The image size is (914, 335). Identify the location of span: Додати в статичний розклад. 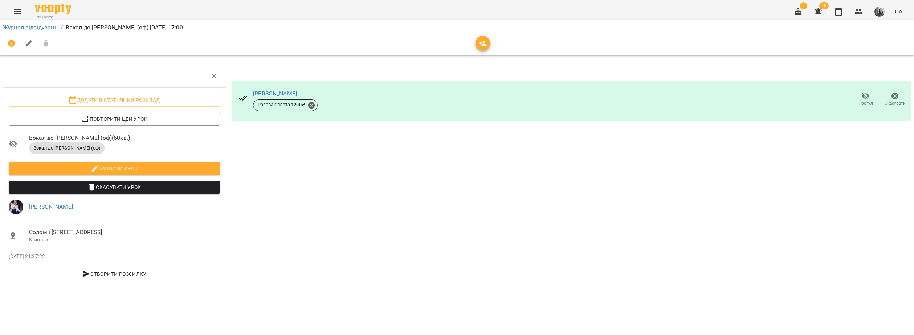
(114, 100).